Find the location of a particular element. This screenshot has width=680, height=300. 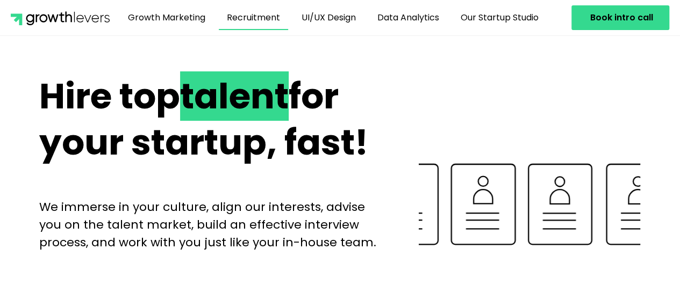

h2: Hire top for your startup, fast! is located at coordinates (213, 120).